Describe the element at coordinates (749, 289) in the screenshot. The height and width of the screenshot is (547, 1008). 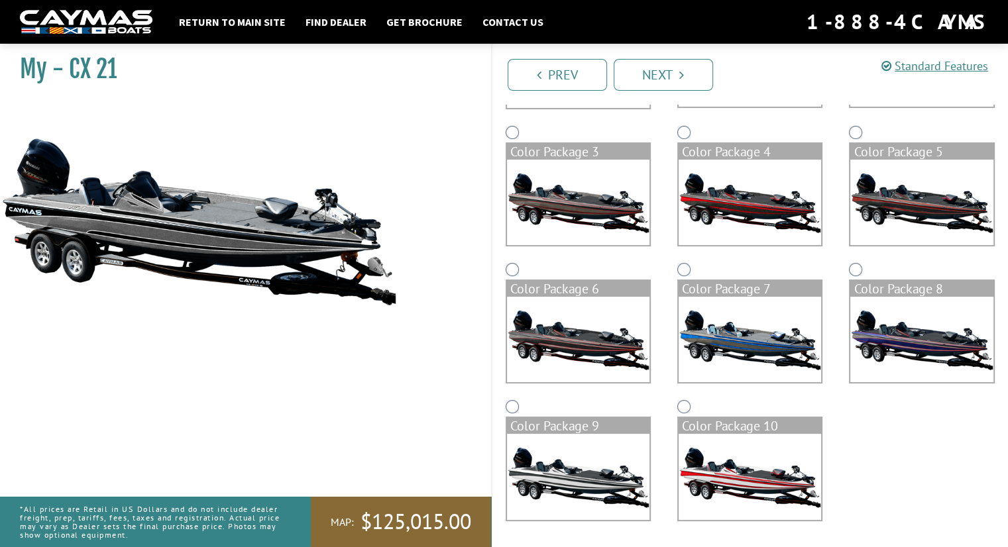
I see `div: Color Package 7` at that location.